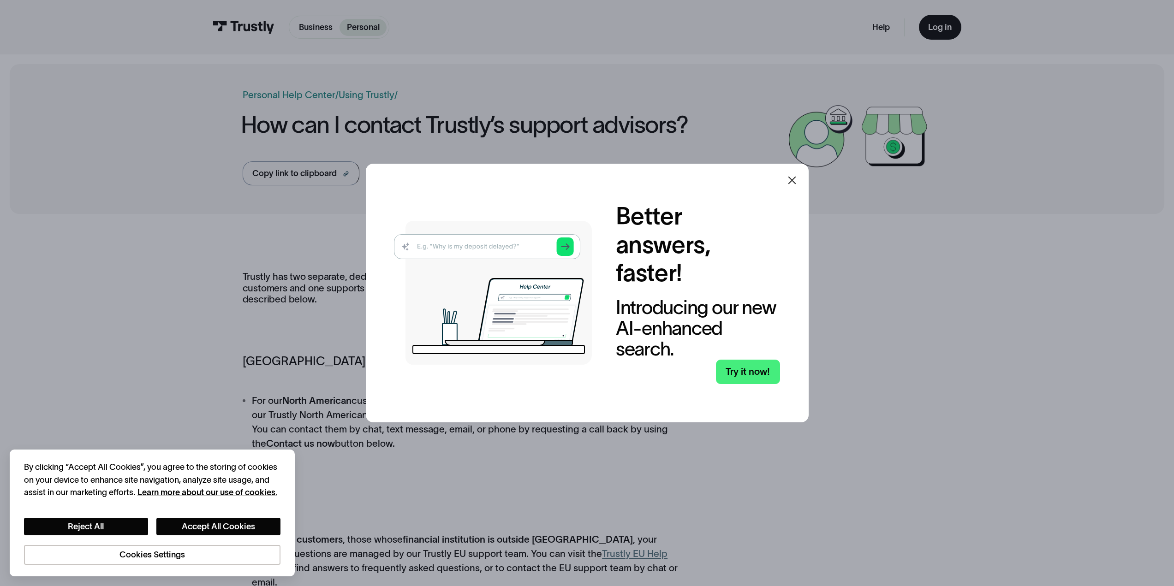 The height and width of the screenshot is (586, 1174). Describe the element at coordinates (152, 513) in the screenshot. I see `div: Privacy` at that location.